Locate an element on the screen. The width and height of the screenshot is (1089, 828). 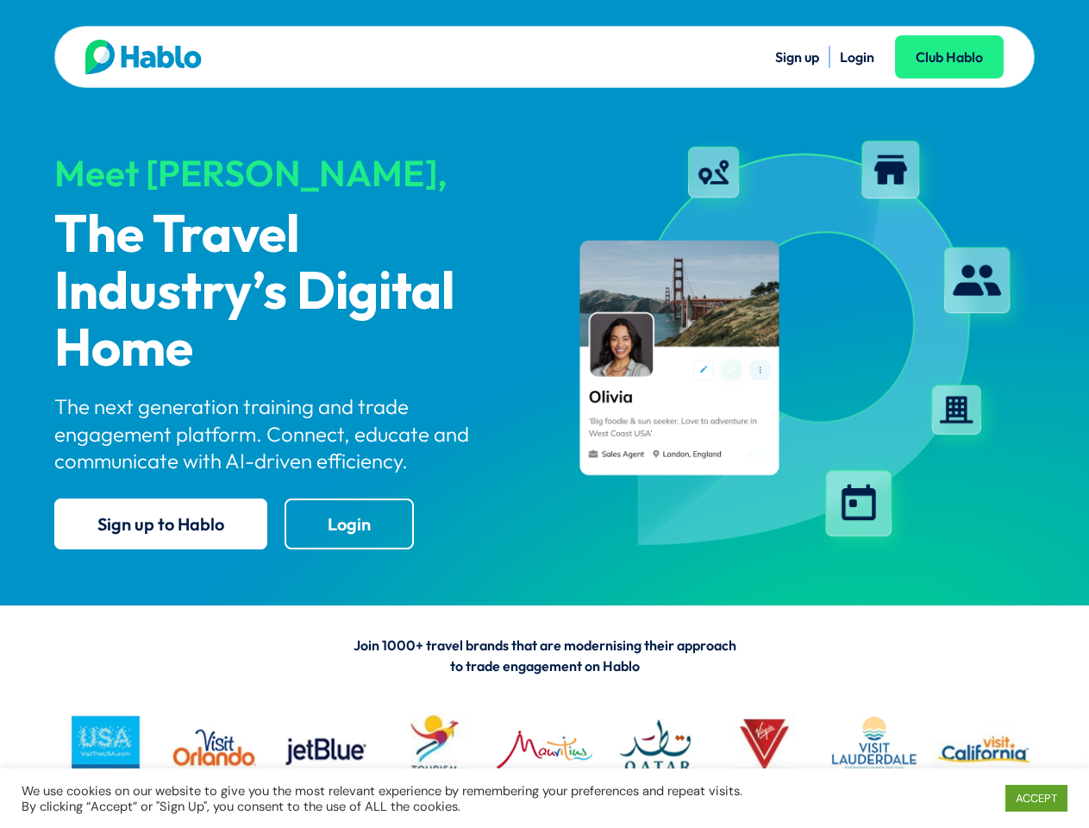
img: busa is located at coordinates (104, 748).